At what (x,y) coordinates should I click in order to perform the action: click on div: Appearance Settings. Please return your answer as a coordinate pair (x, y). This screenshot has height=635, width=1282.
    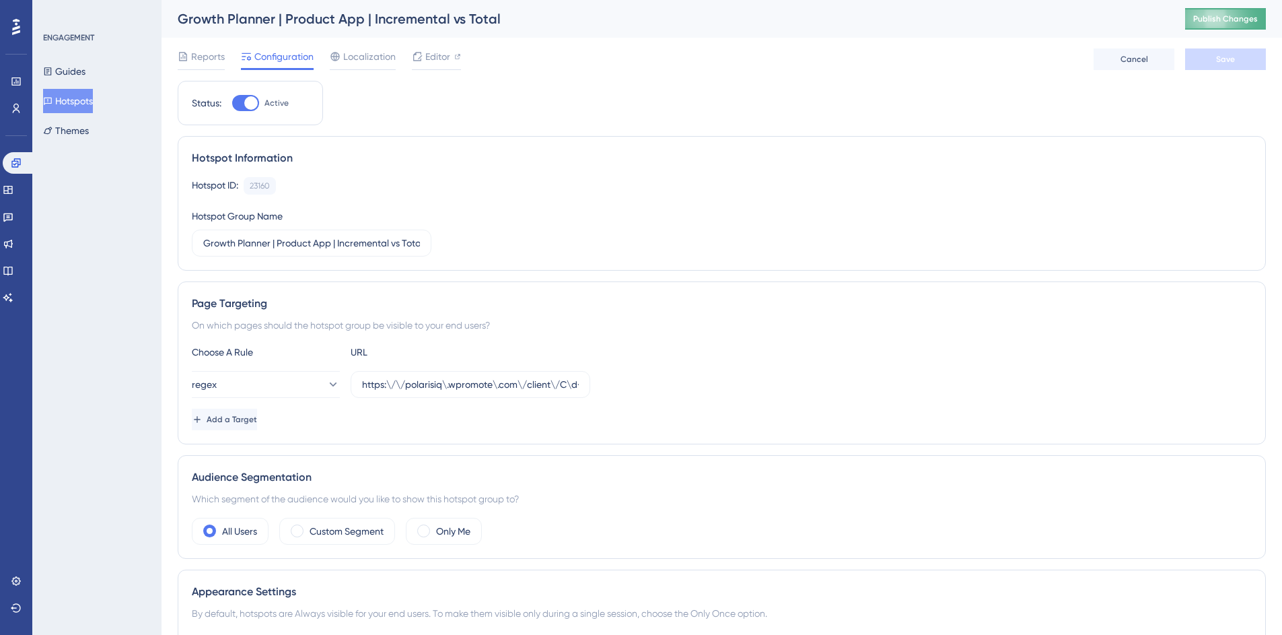
    Looking at the image, I should click on (721, 591).